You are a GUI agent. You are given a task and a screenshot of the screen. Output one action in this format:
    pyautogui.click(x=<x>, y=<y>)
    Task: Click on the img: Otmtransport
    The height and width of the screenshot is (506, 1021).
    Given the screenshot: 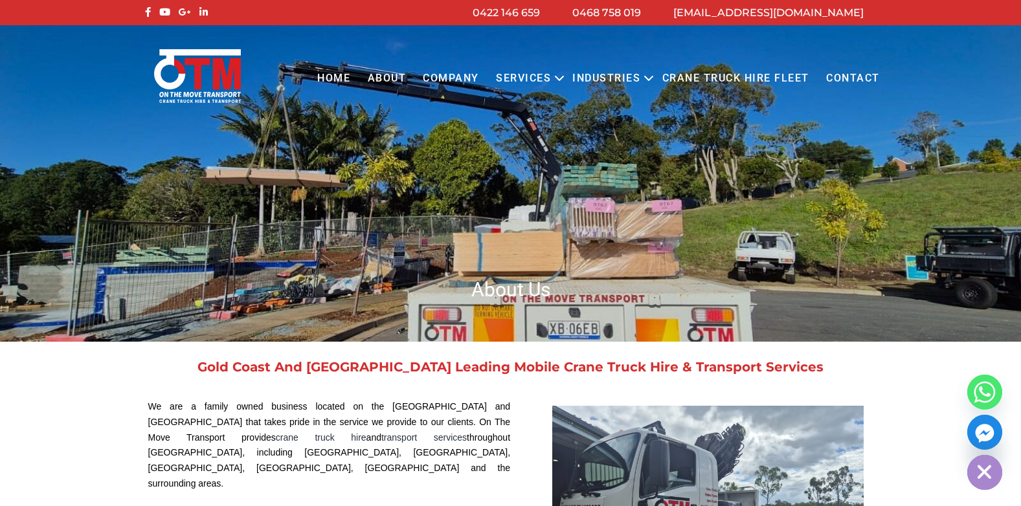 What is the action you would take?
    pyautogui.click(x=197, y=76)
    